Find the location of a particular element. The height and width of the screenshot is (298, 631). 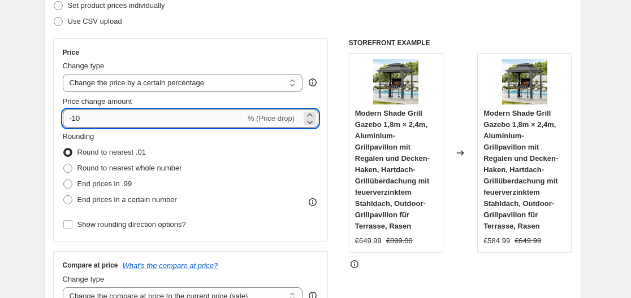

i: What's the compare at price? is located at coordinates (170, 266).